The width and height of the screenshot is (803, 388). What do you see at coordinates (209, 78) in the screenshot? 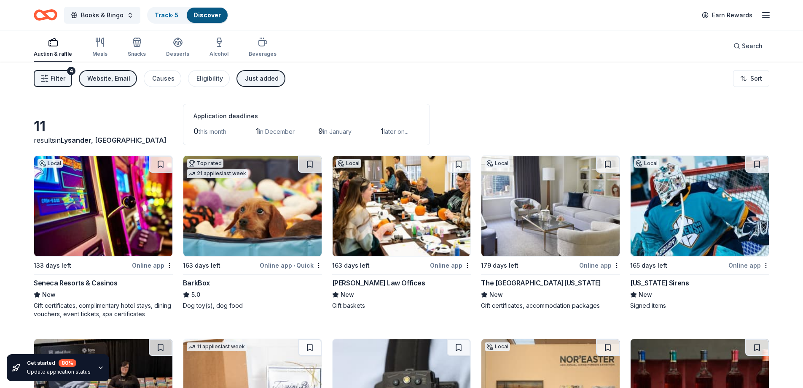
I see `button: Eligibility` at bounding box center [209, 78].